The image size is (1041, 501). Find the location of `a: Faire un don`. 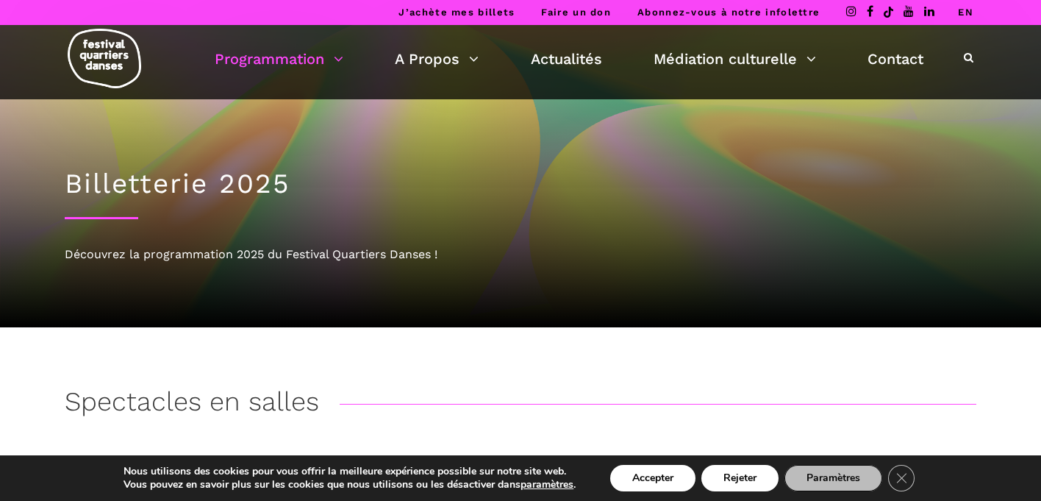

a: Faire un don is located at coordinates (576, 12).